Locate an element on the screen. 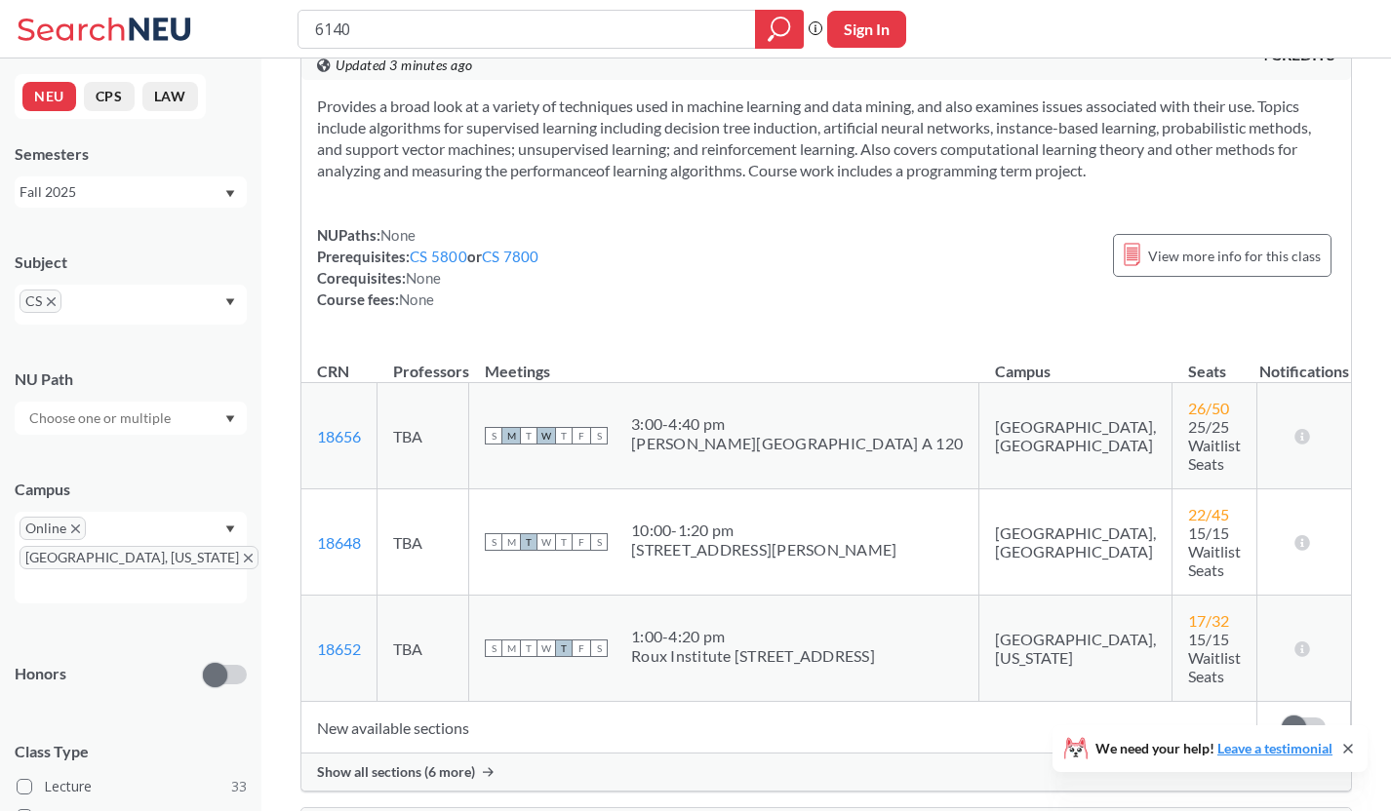 The width and height of the screenshot is (1391, 811). th: Professors is located at coordinates (423, 362).